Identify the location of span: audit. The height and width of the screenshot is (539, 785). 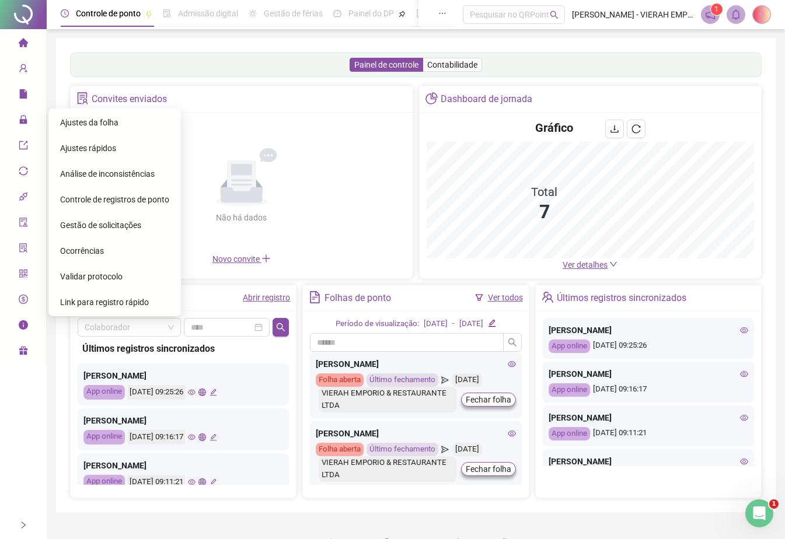
(23, 224).